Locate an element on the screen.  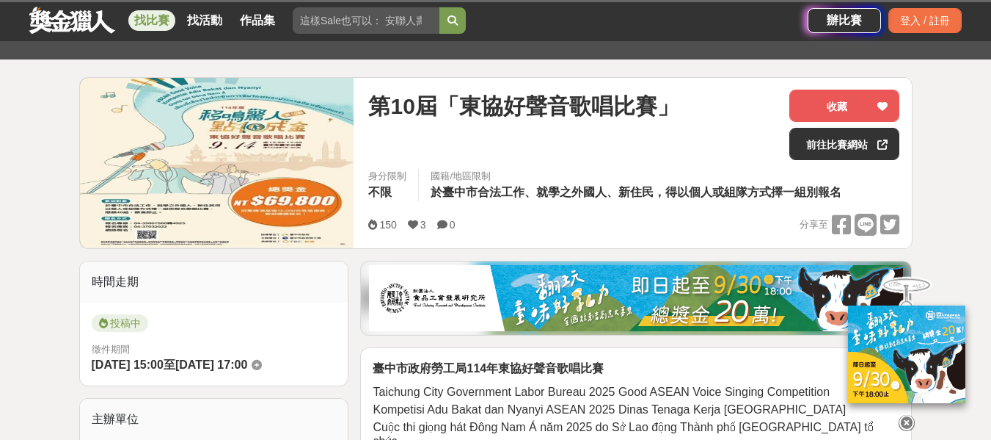
strong: 臺中市政府勞工局114年東協好聲音歌唱比賽 is located at coordinates (488, 368).